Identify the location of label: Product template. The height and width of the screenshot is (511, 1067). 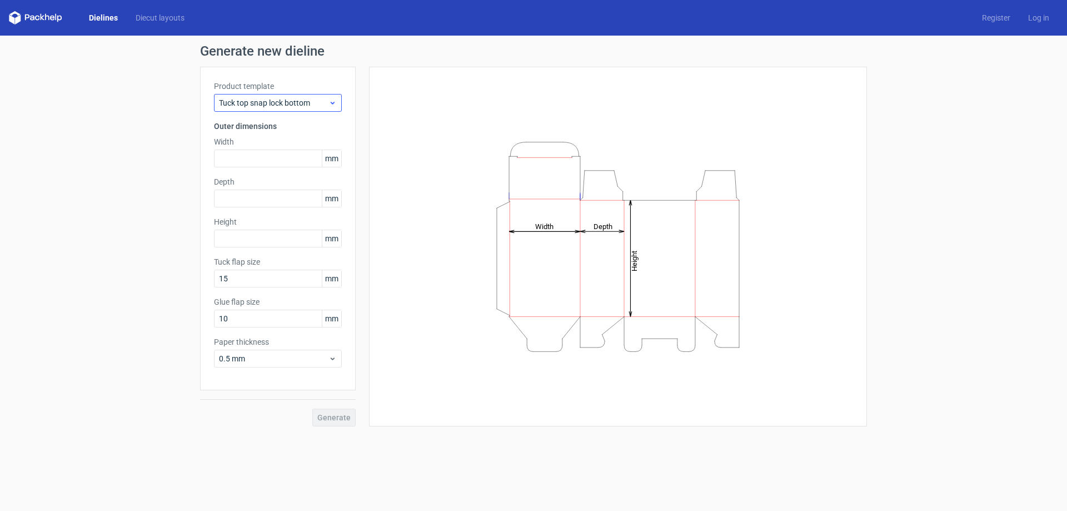
(278, 86).